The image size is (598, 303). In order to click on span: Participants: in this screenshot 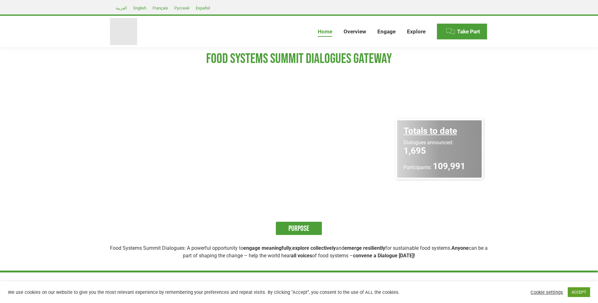, I will do `click(417, 167)`.